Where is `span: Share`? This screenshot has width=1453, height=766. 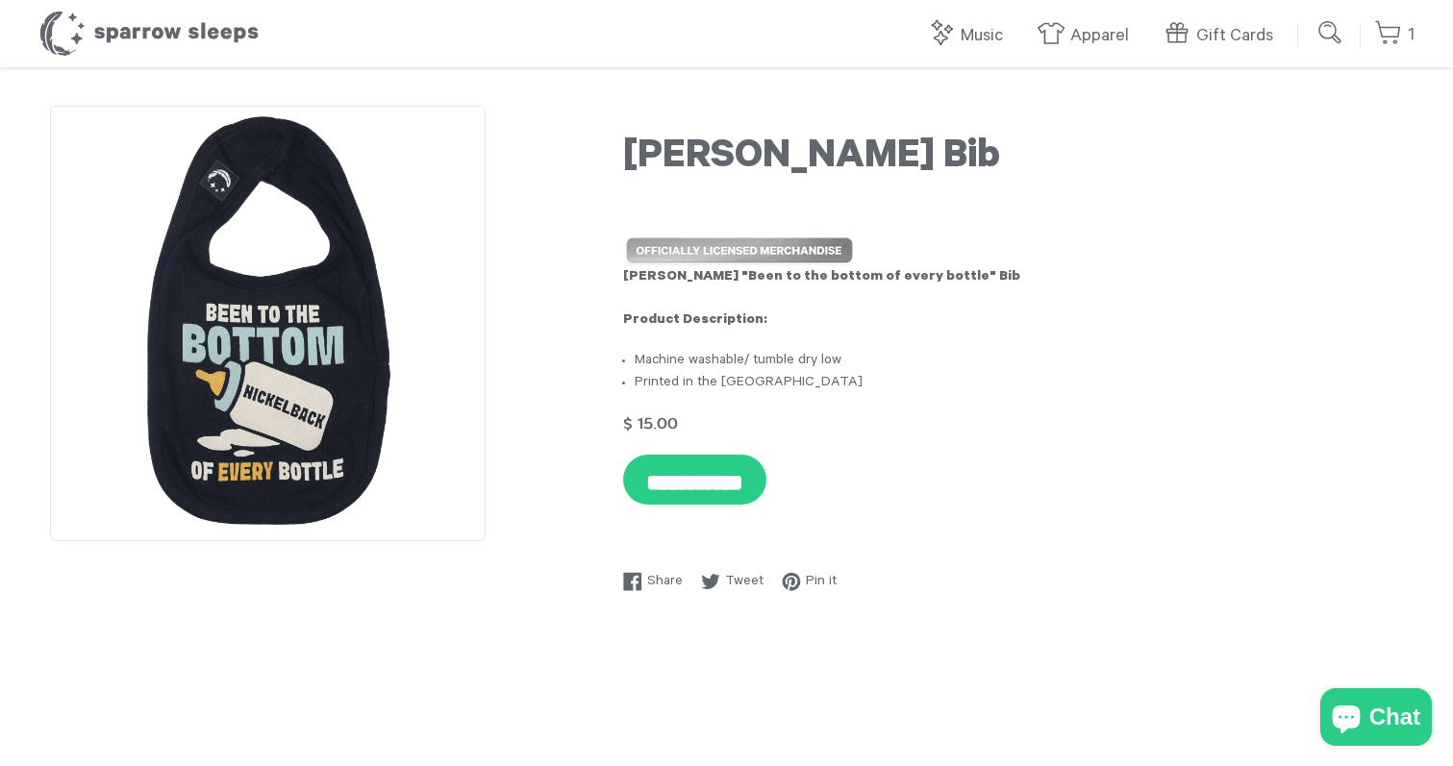 span: Share is located at coordinates (664, 583).